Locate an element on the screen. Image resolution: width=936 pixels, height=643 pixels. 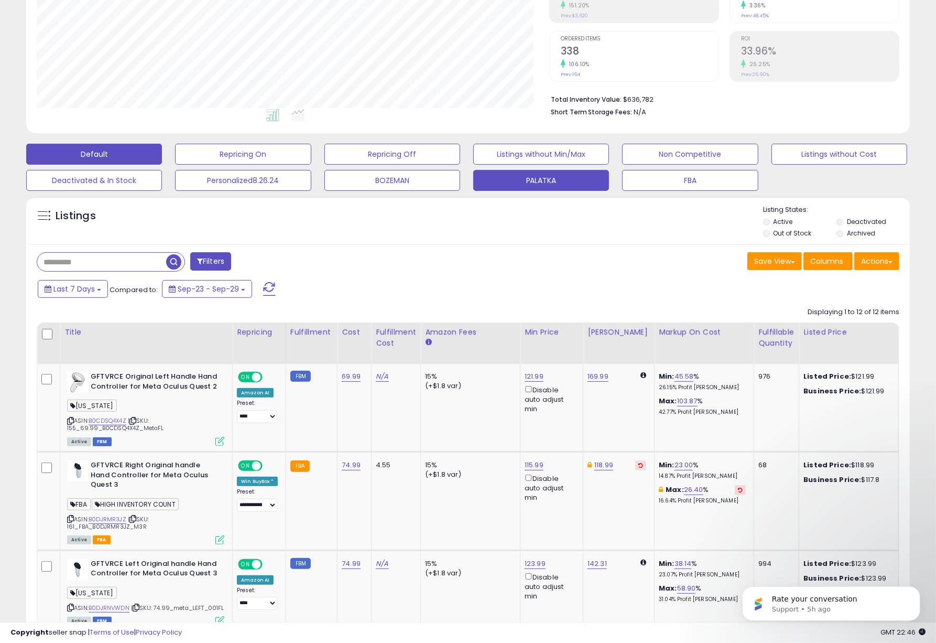
div: 68 is located at coordinates (775, 465).